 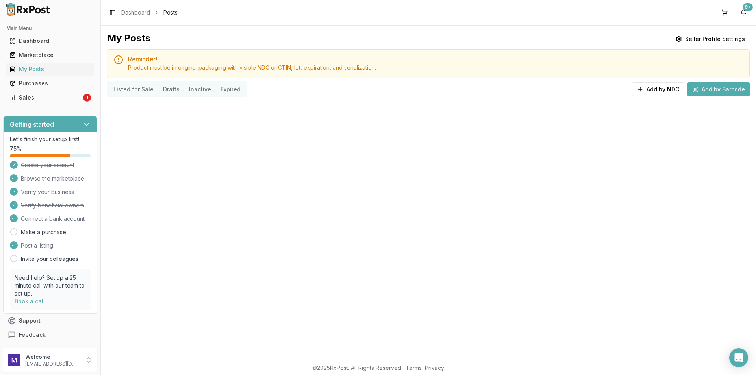 What do you see at coordinates (50, 84) in the screenshot?
I see `a: Purchases` at bounding box center [50, 84].